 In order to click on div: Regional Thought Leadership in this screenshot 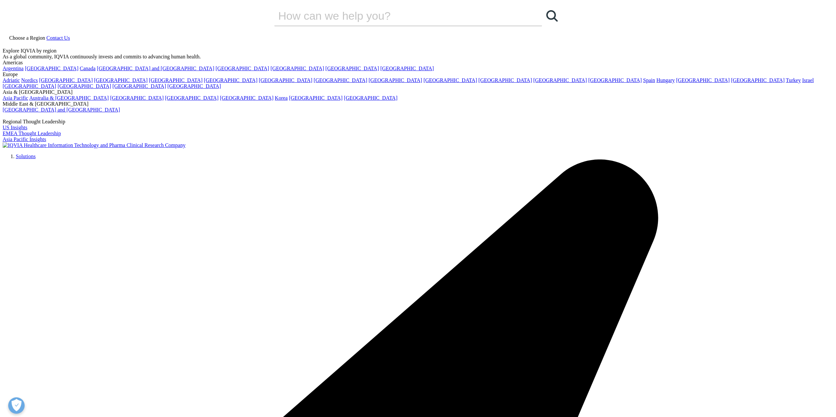, I will do `click(418, 122)`.